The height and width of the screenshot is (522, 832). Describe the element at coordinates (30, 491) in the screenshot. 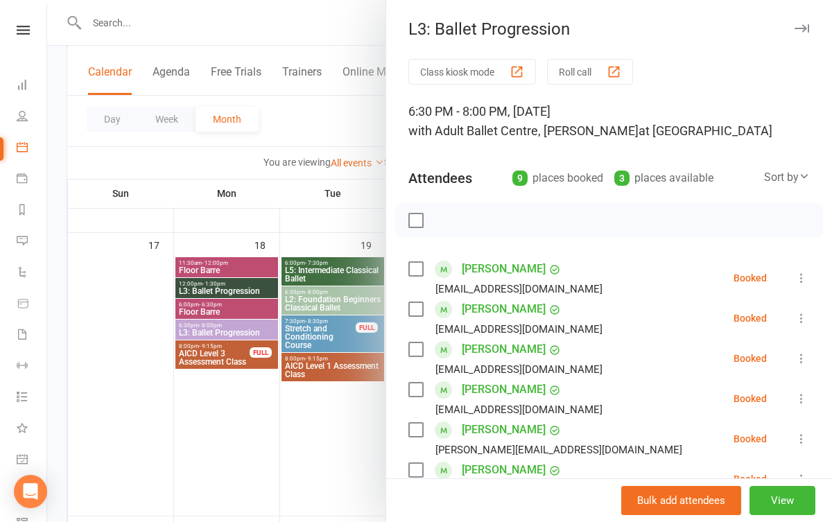

I see `div: Open Intercom Messenger` at that location.